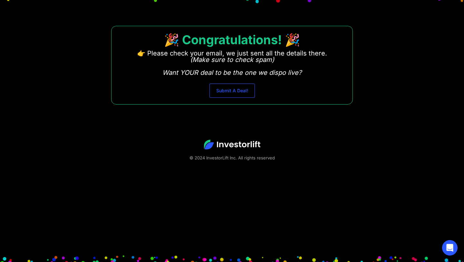 Image resolution: width=464 pixels, height=262 pixels. What do you see at coordinates (232, 63) in the screenshot?
I see `p: 👉 Please check your email, we just sent all the details there. ‍` at bounding box center [232, 63].